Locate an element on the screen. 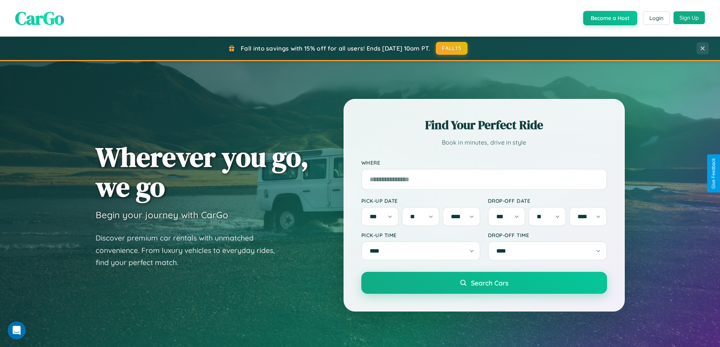  p: Discover premium car rentals with unmatched convenience. From luxury vehicles to everyday rides, ... is located at coordinates (190, 251).